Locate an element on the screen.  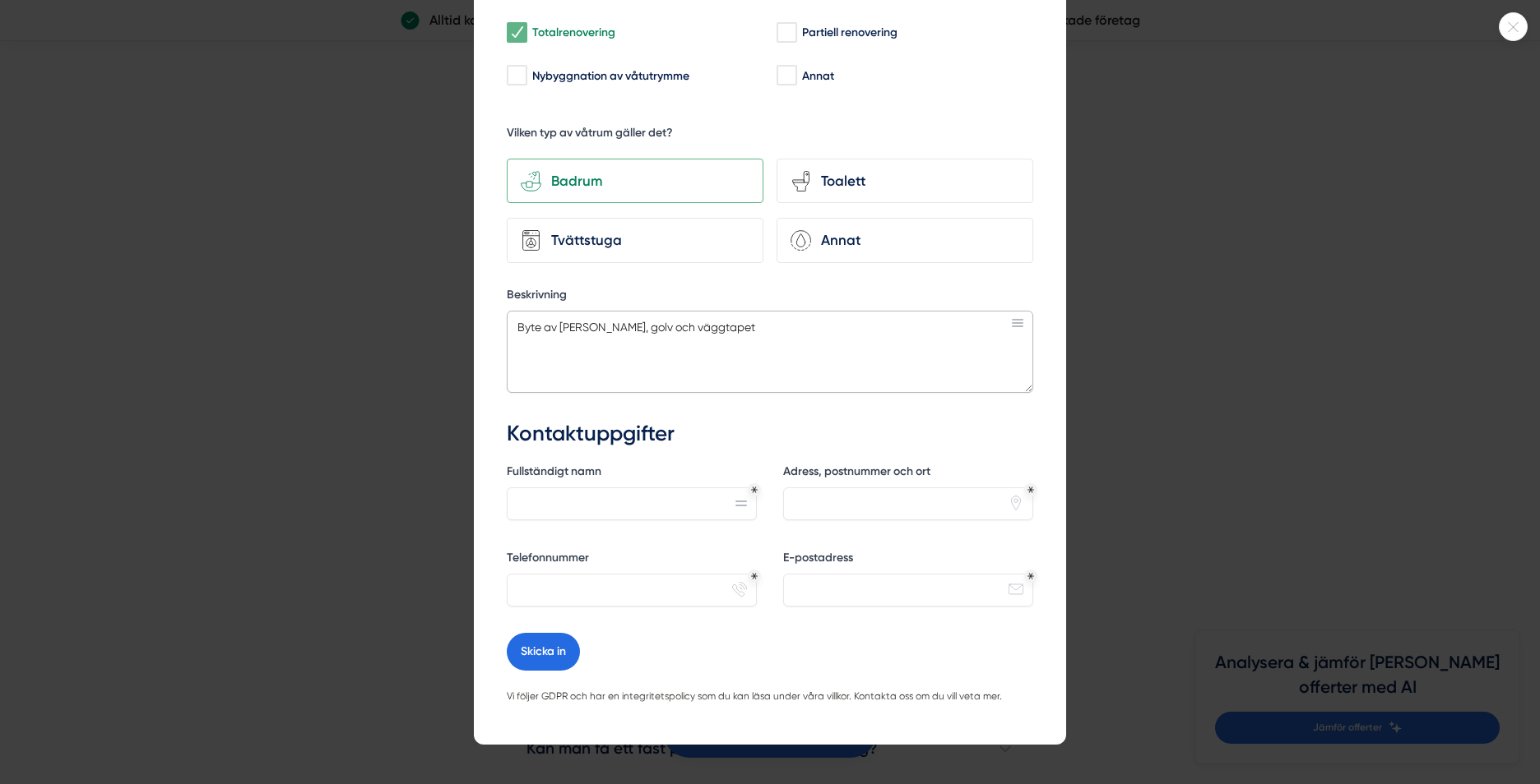
button: Skicka in is located at coordinates (543, 652).